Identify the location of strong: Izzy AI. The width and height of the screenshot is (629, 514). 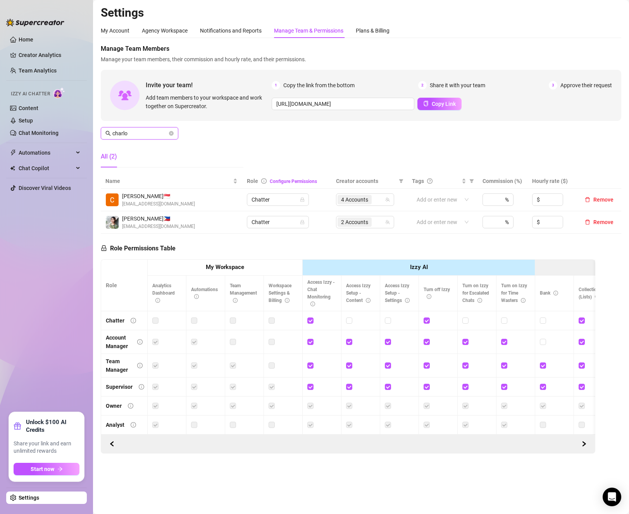
(419, 267).